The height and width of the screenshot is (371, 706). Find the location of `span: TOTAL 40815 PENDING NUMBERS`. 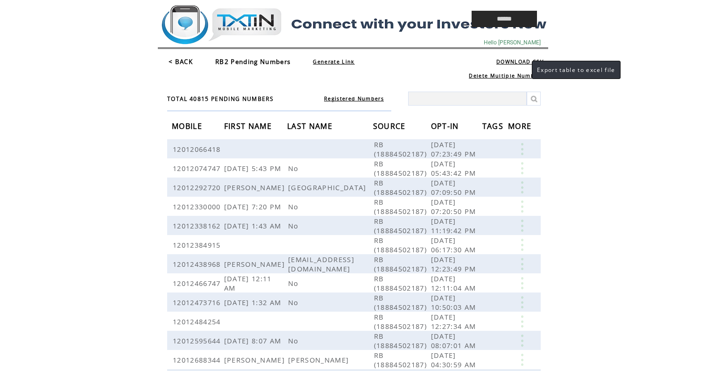

span: TOTAL 40815 PENDING NUMBERS is located at coordinates (220, 98).